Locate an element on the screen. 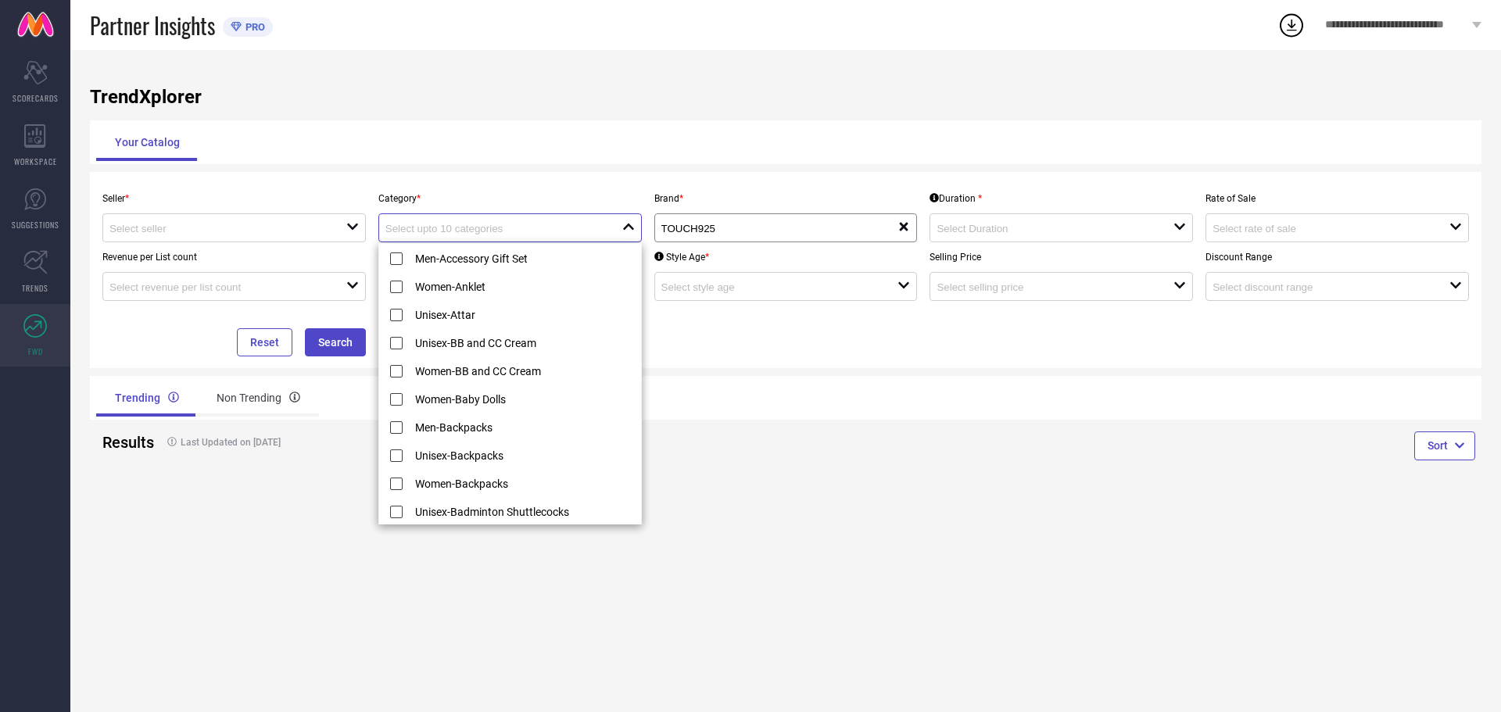 The height and width of the screenshot is (712, 1501). input: Select style age is located at coordinates (768, 287).